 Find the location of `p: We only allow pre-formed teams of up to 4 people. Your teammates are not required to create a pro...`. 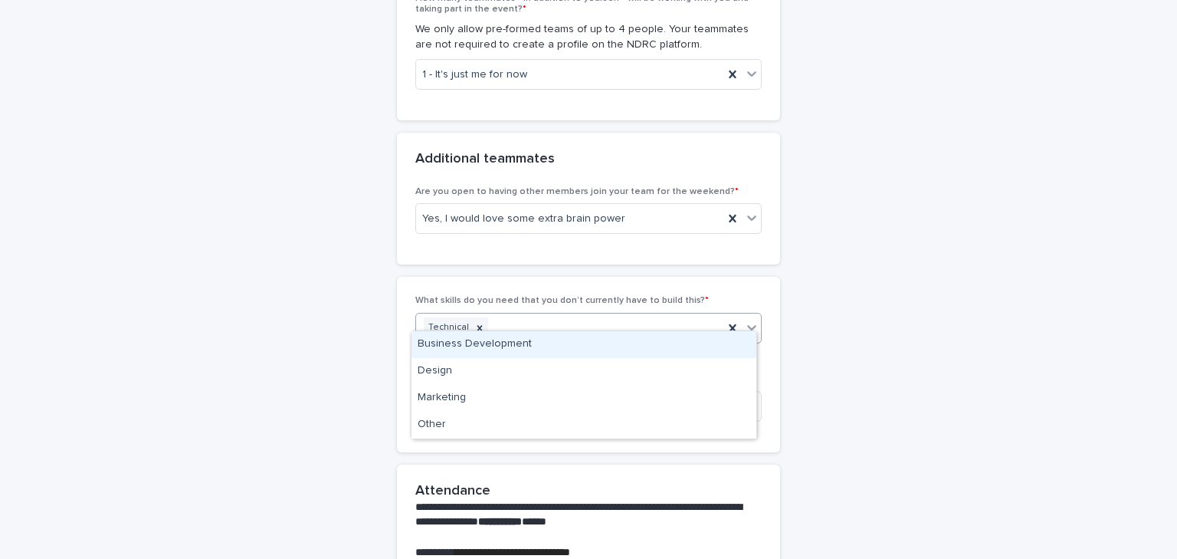

p: We only allow pre-formed teams of up to 4 people. Your teammates are not required to create a pro... is located at coordinates (589, 38).